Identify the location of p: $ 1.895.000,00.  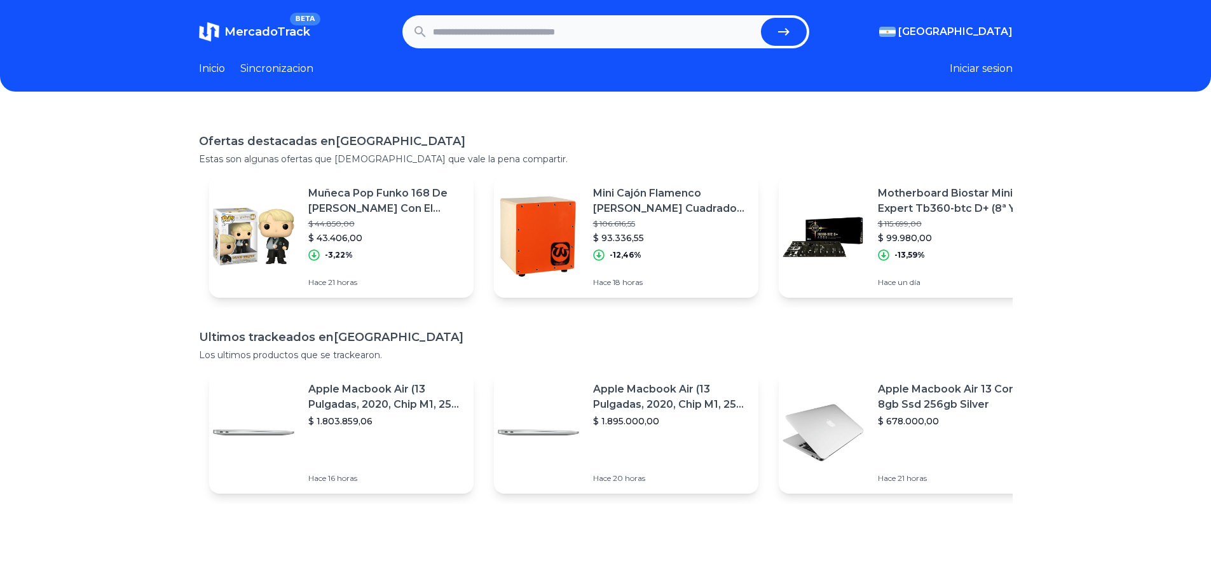
(671, 421).